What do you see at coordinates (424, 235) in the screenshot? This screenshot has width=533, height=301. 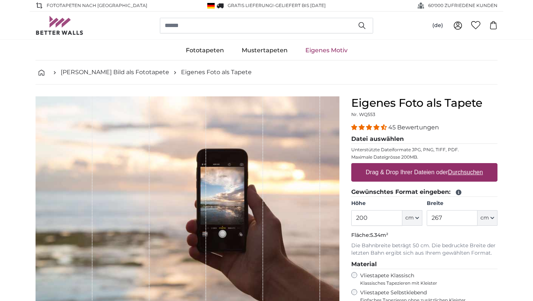 I see `p: Fläche:` at bounding box center [424, 235].